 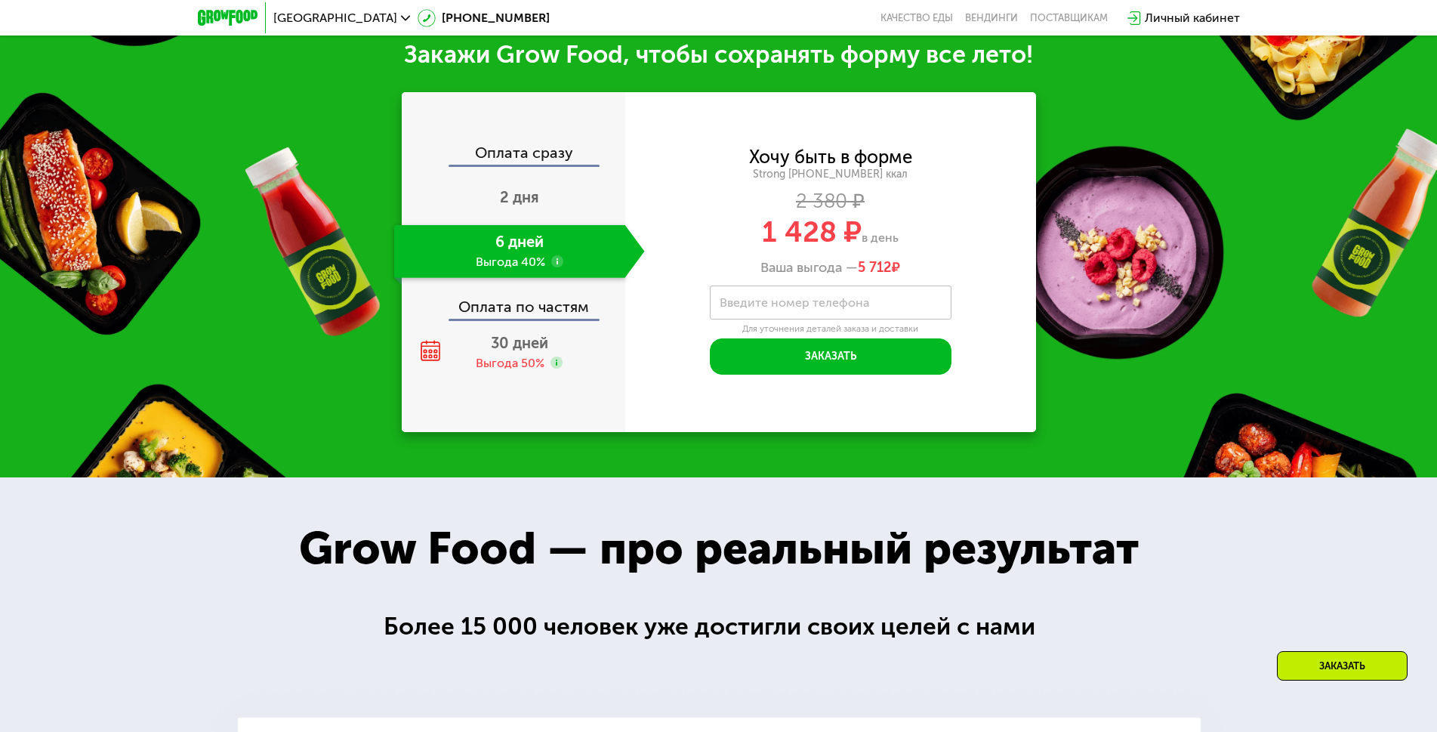 What do you see at coordinates (831, 202) in the screenshot?
I see `div: 2 380 ₽` at bounding box center [831, 202].